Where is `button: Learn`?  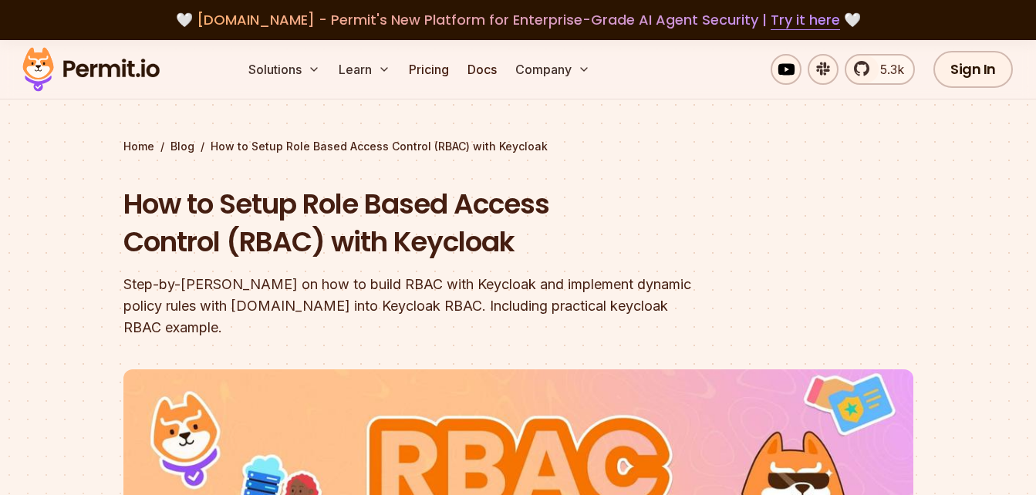
button: Learn is located at coordinates (364, 69).